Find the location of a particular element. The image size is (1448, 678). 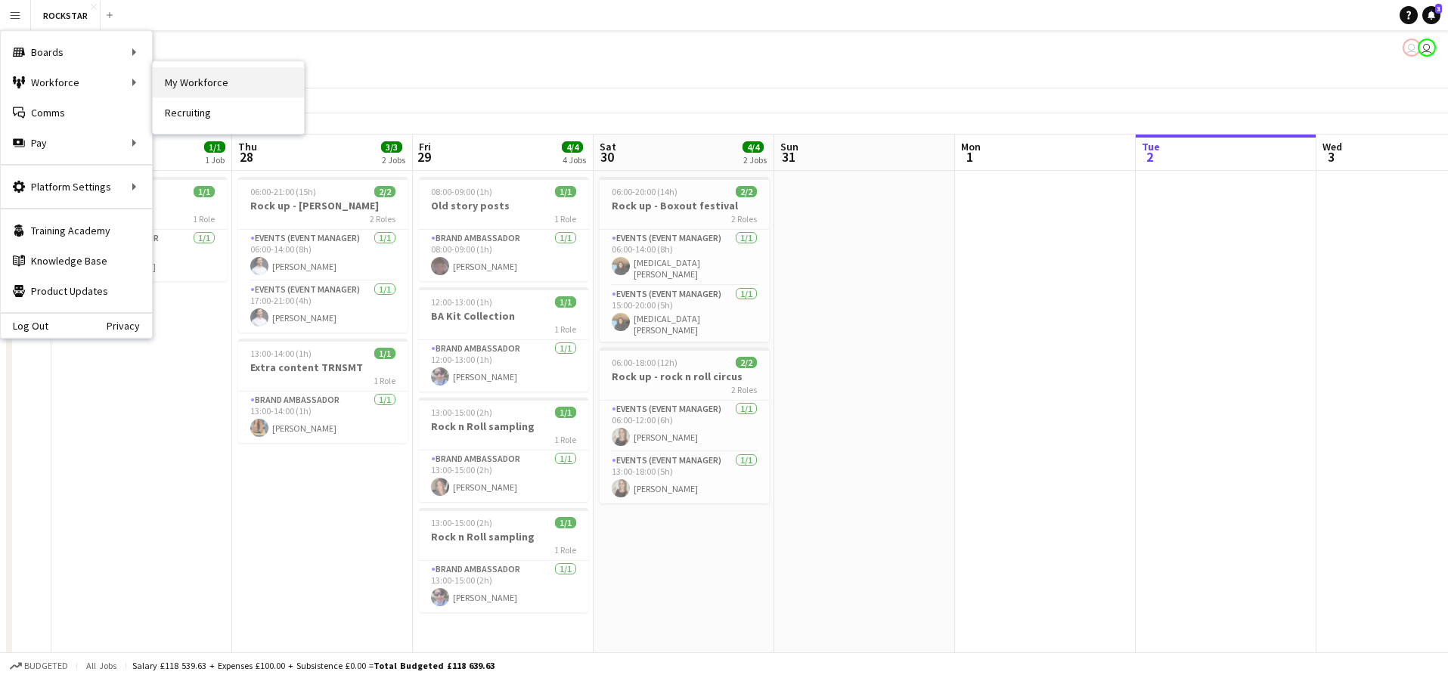

div: Workforce is located at coordinates (76, 82).